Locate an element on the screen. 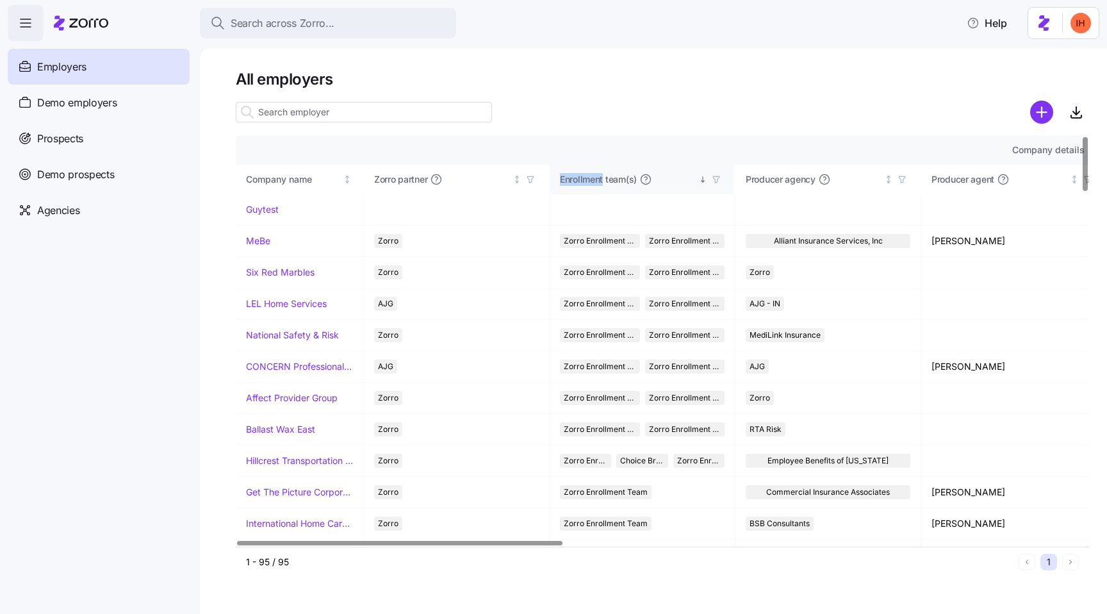 The height and width of the screenshot is (614, 1107). button: Help is located at coordinates (986, 23).